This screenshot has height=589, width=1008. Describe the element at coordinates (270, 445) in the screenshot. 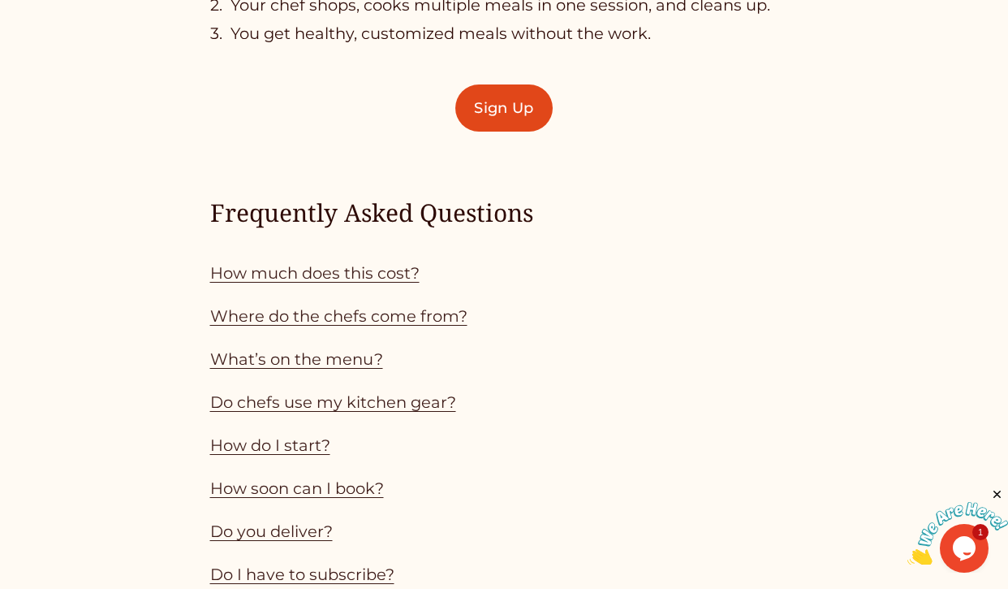

I see `a: How do I start?` at that location.